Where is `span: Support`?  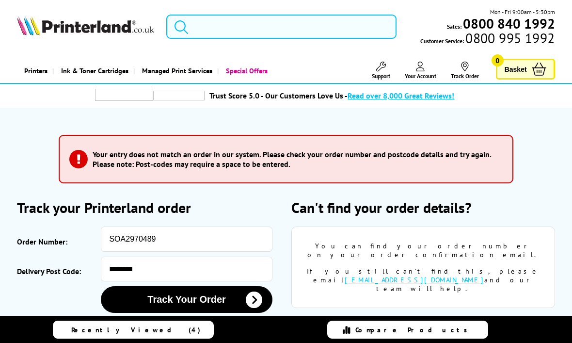 span: Support is located at coordinates (381, 76).